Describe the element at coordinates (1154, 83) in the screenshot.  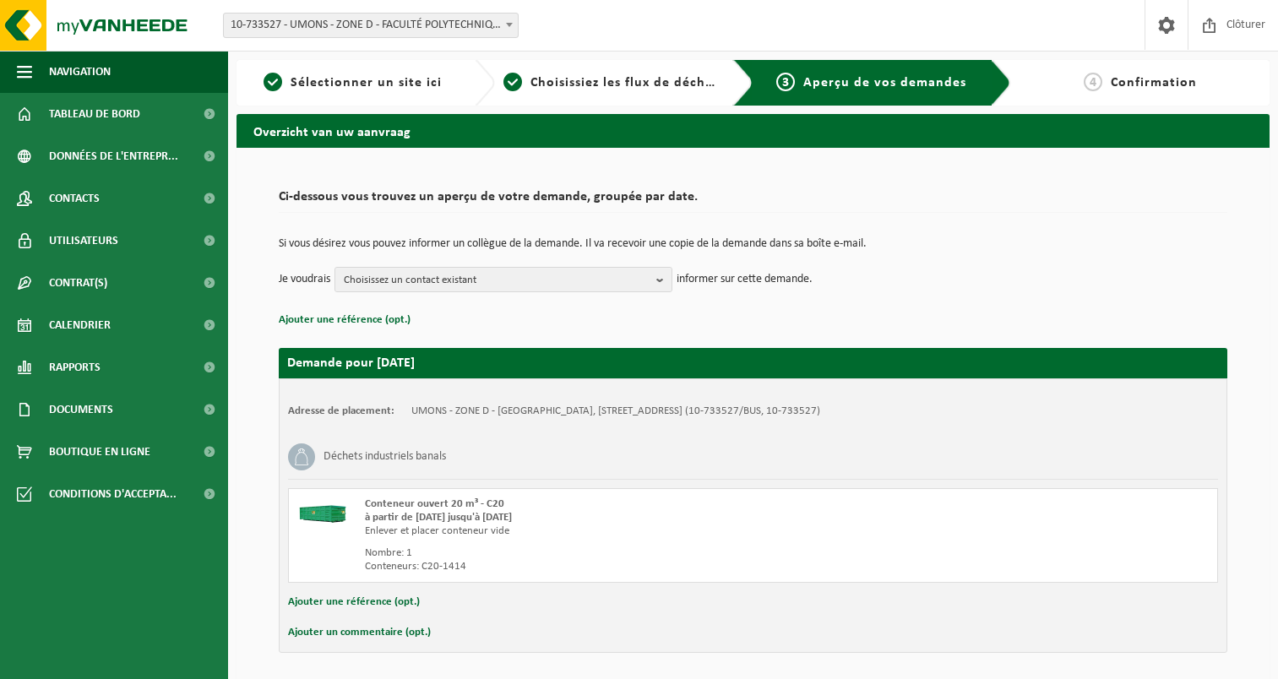
I see `span: Confirmation` at that location.